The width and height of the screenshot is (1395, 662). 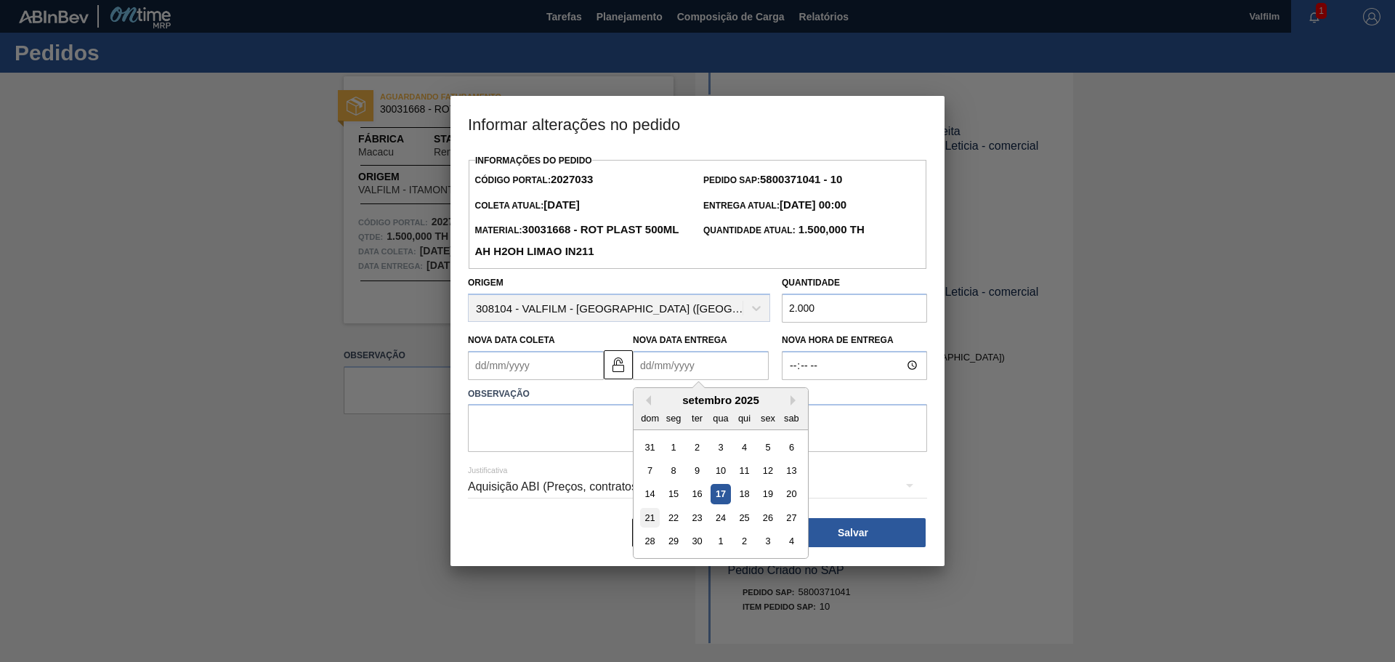 What do you see at coordinates (774, 206) in the screenshot?
I see `span: Entrega Atual:` at bounding box center [774, 206].